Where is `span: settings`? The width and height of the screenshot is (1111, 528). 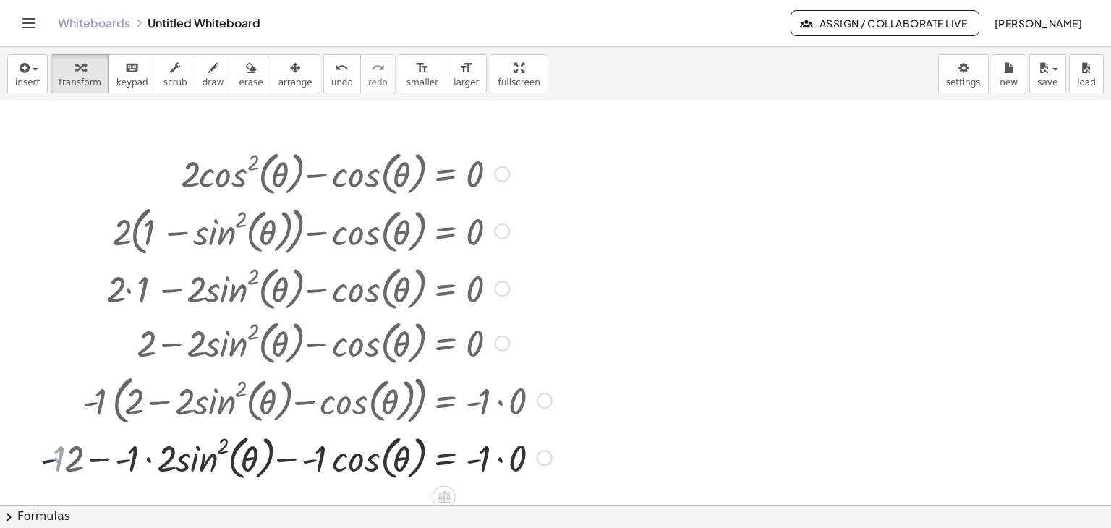 span: settings is located at coordinates (963, 82).